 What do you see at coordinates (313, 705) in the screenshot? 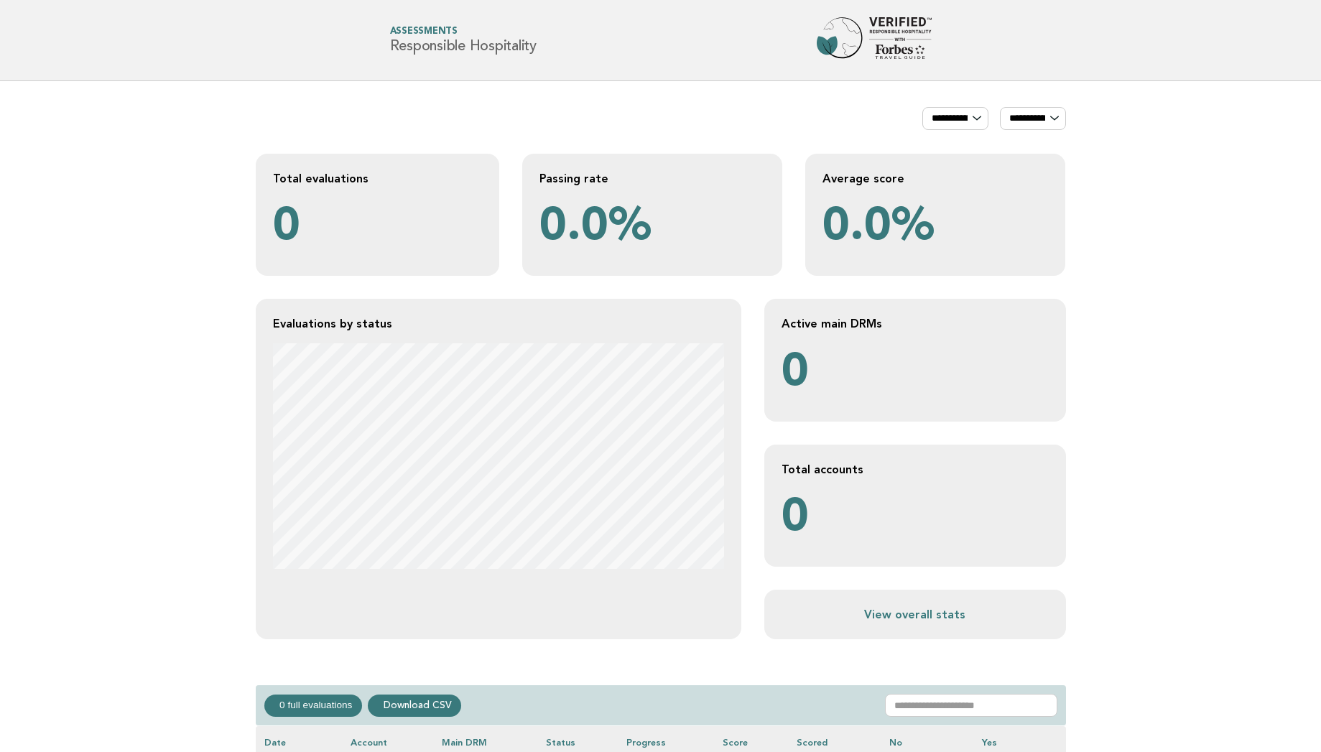
I see `button: 0 full evaluations` at bounding box center [313, 705].